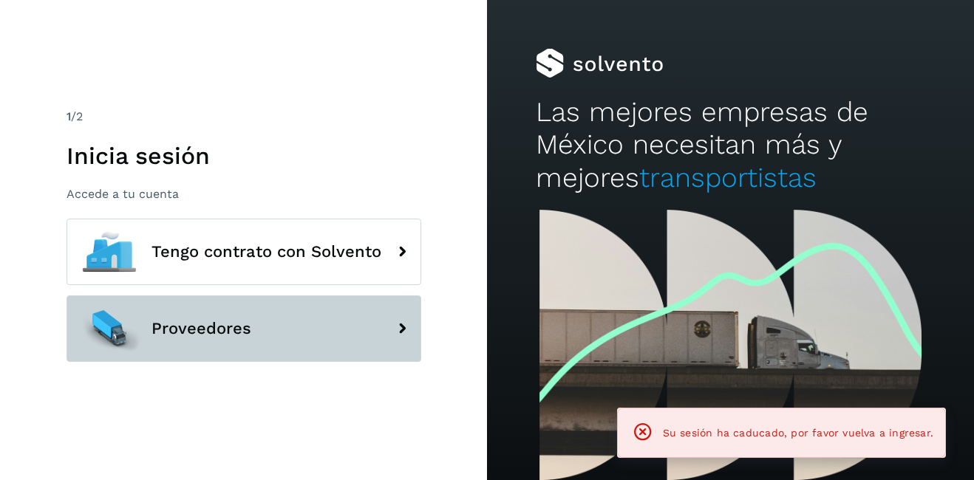 This screenshot has height=480, width=974. I want to click on span: Tengo contrato con Solvento, so click(266, 252).